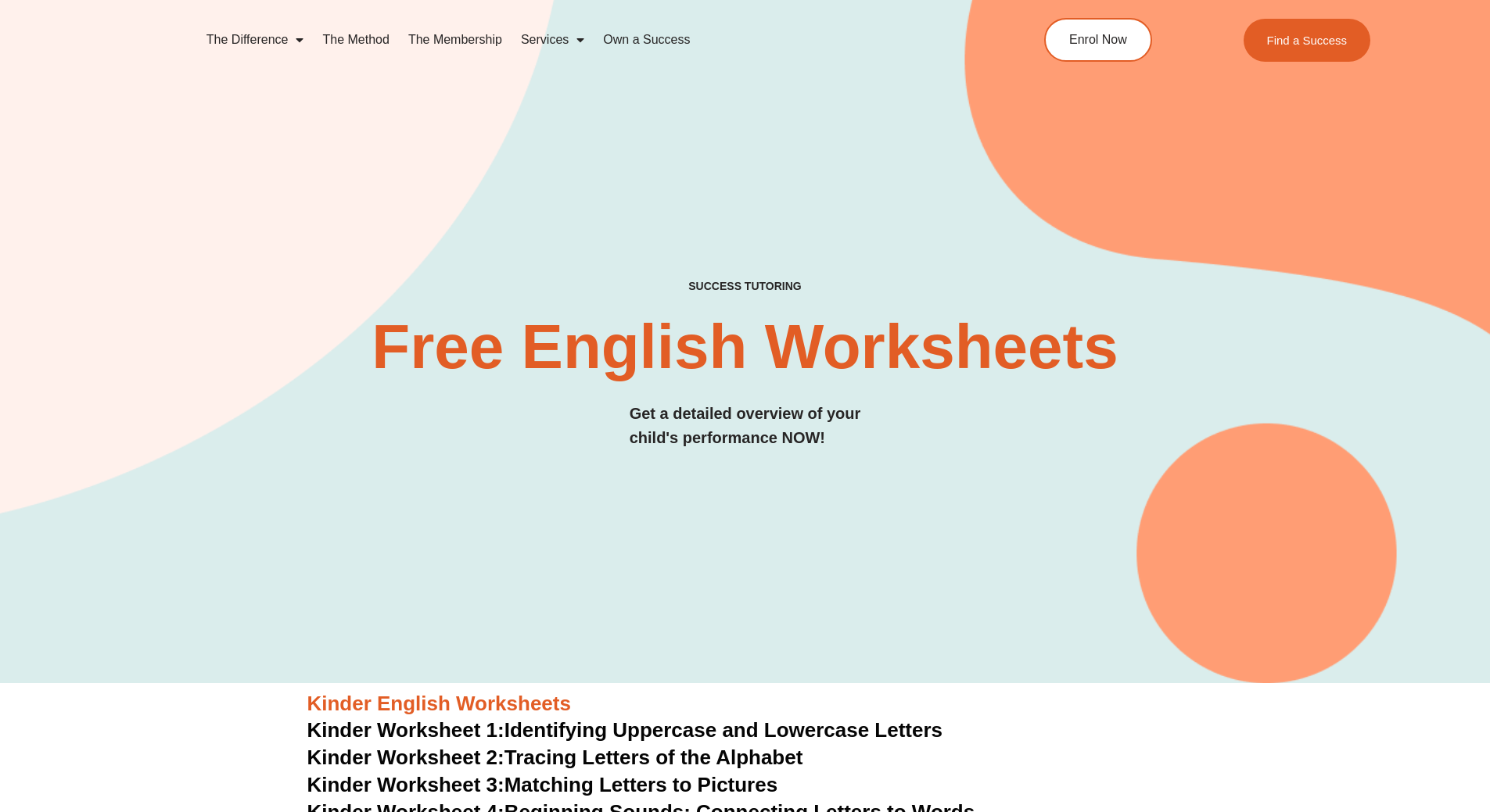 The width and height of the screenshot is (1490, 812). What do you see at coordinates (745, 286) in the screenshot?
I see `h4: SUCCESS TUTORING​` at bounding box center [745, 286].